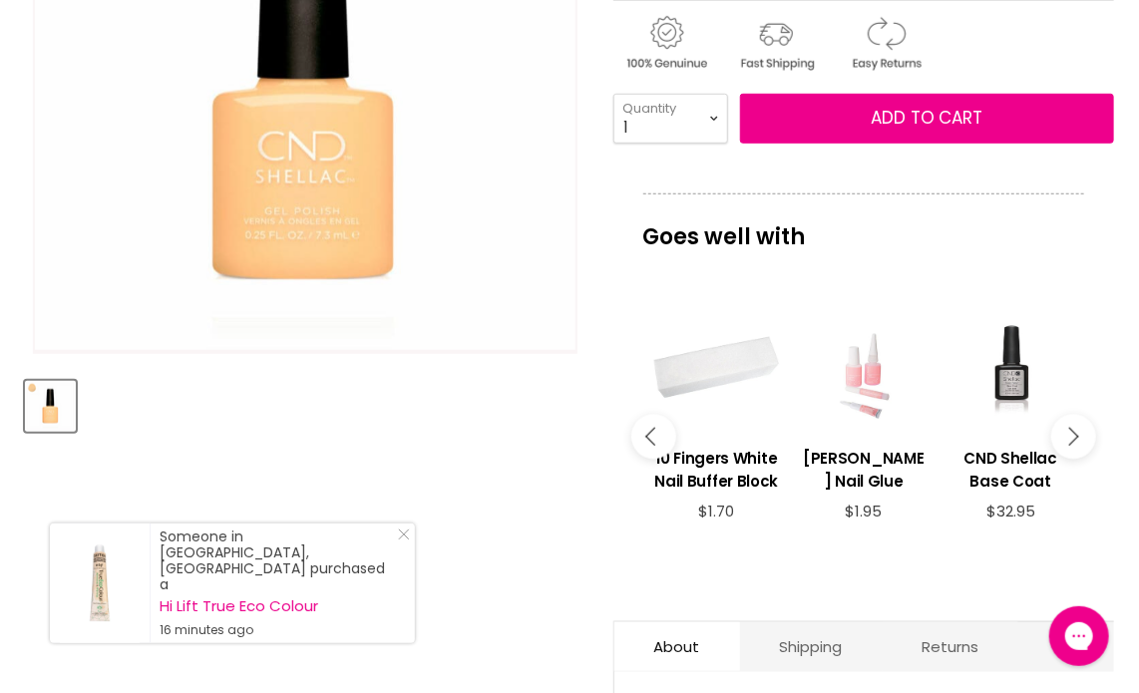 Image resolution: width=1139 pixels, height=693 pixels. I want to click on span: $32.95, so click(1010, 511).